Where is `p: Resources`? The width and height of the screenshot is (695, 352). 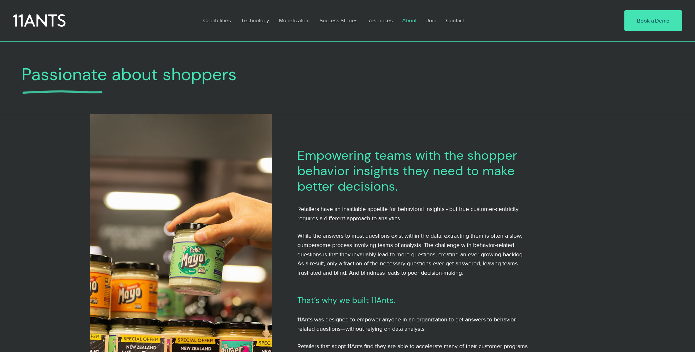
p: Resources is located at coordinates (380, 20).